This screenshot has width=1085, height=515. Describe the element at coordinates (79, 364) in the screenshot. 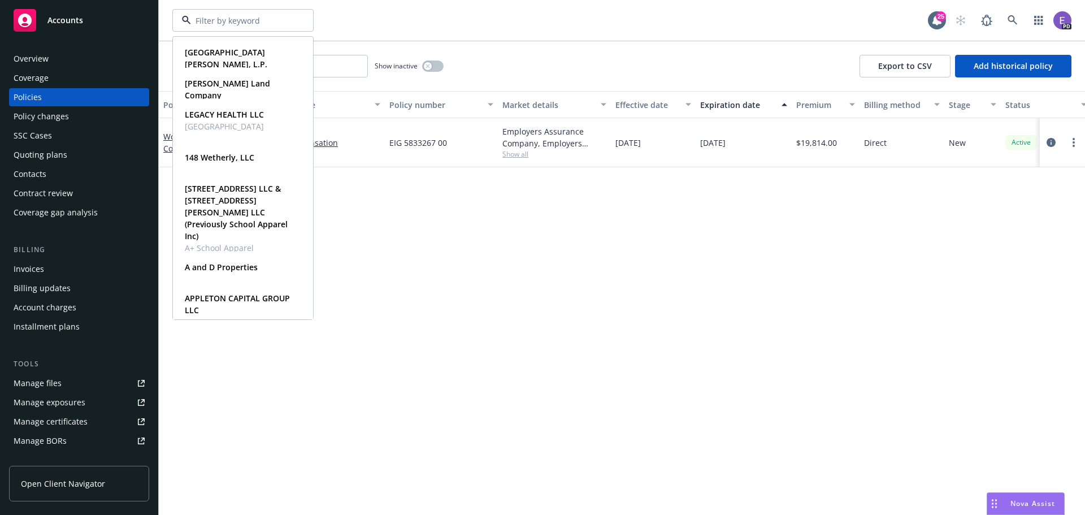

I see `div: Tools` at that location.